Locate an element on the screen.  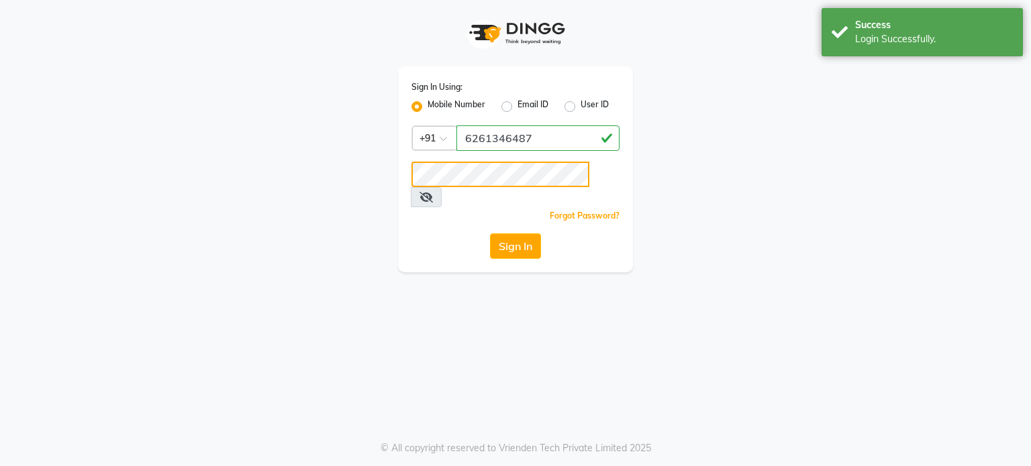
button: Sign In is located at coordinates (515, 246).